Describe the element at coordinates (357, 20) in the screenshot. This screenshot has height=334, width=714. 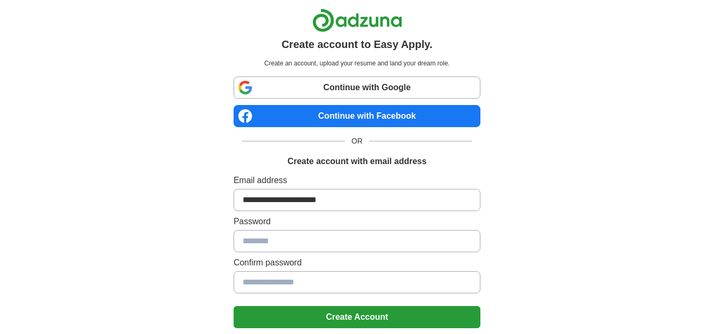
I see `img: Adzuna logo` at that location.